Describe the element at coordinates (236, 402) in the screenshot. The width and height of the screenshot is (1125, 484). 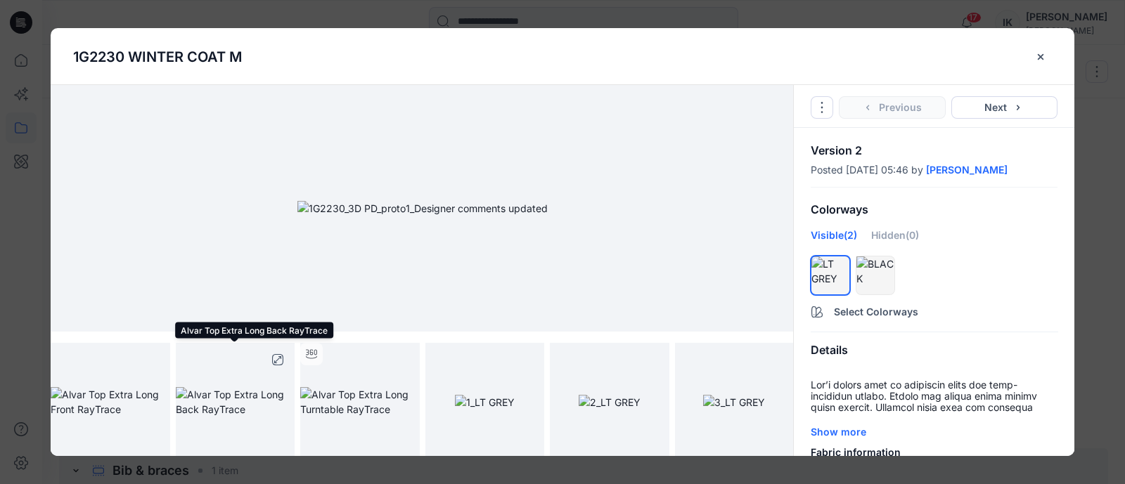
I see `img: Alvar Top Extra Long Back RayTrace` at that location.